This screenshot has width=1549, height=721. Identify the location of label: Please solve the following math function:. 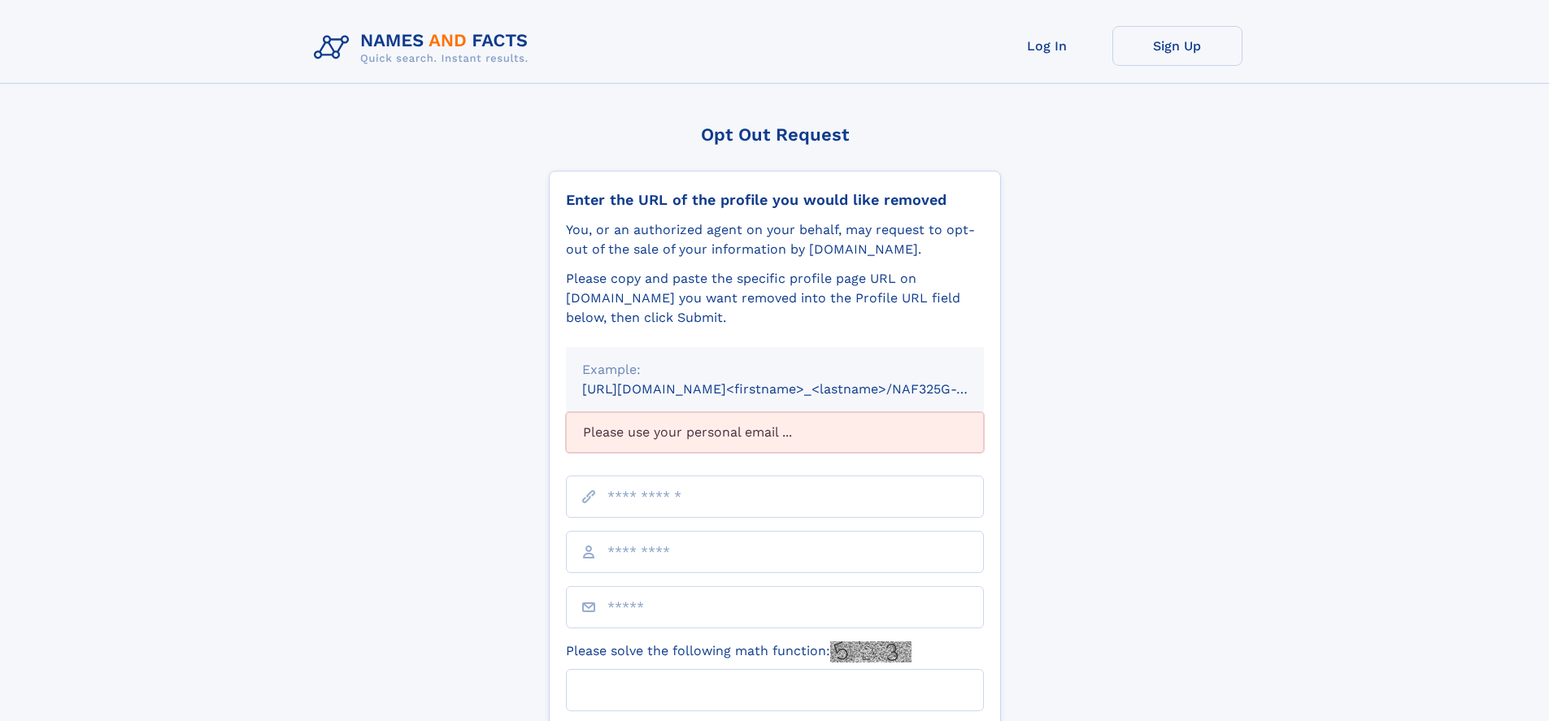
(739, 652).